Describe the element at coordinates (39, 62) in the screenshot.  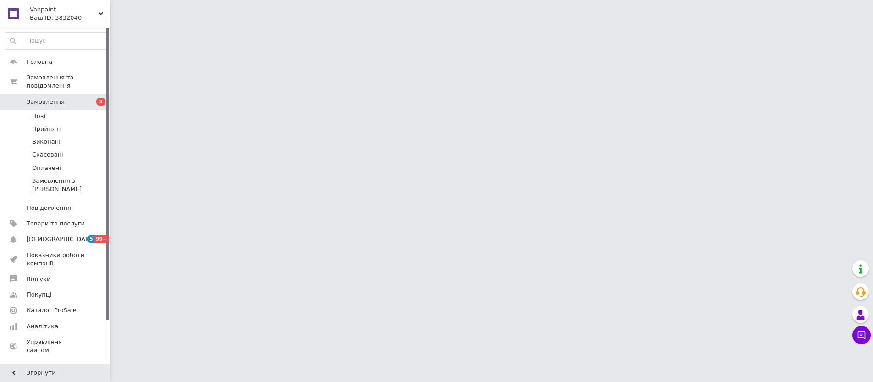
I see `span: Головна` at that location.